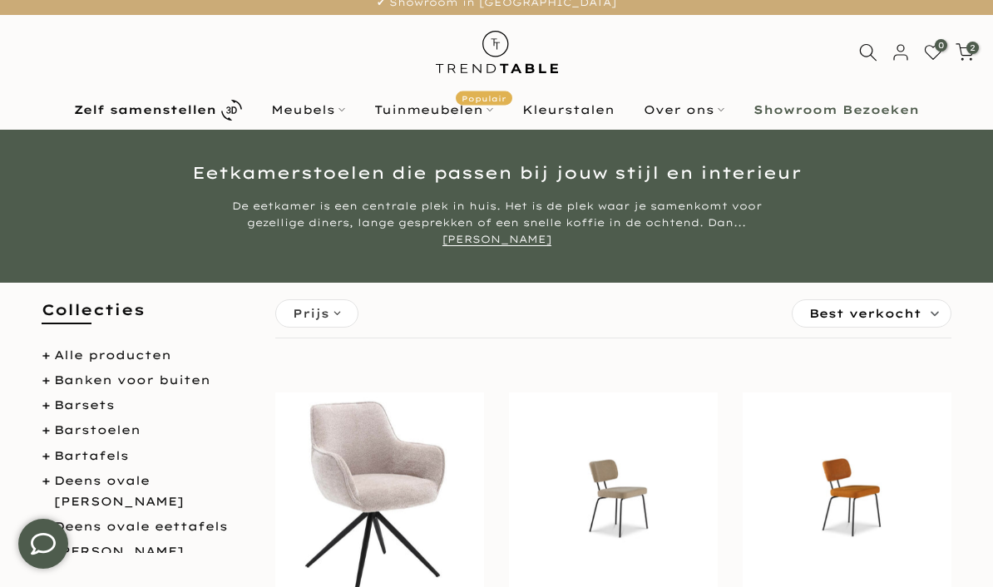  I want to click on b: Showroom Bezoeken, so click(836, 110).